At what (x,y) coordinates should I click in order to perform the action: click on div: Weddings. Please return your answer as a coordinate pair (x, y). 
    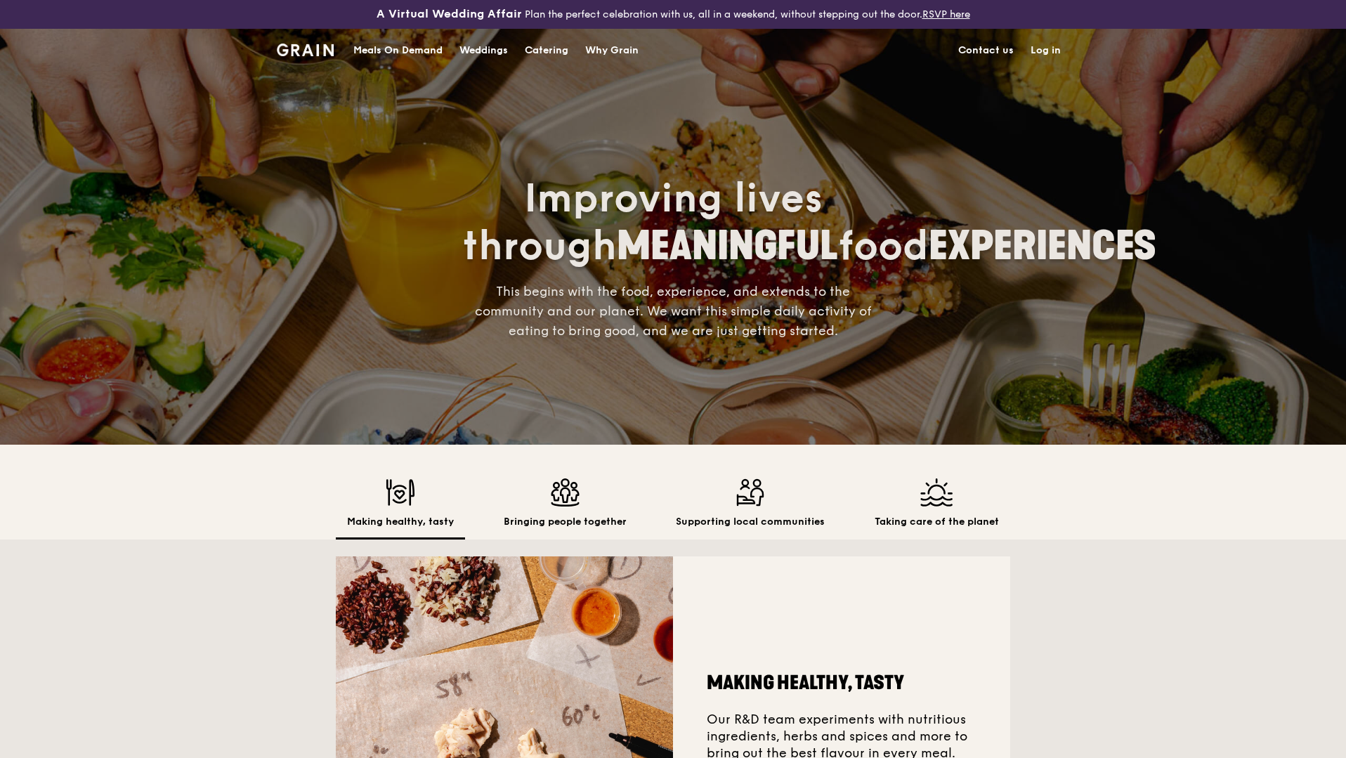
    Looking at the image, I should click on (483, 51).